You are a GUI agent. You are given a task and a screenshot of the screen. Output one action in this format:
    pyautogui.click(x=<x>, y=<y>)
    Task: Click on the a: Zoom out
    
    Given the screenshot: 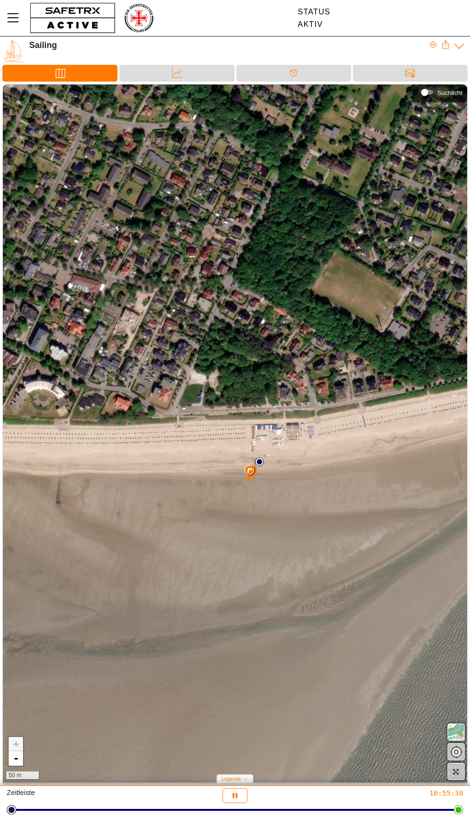 What is the action you would take?
    pyautogui.click(x=16, y=758)
    